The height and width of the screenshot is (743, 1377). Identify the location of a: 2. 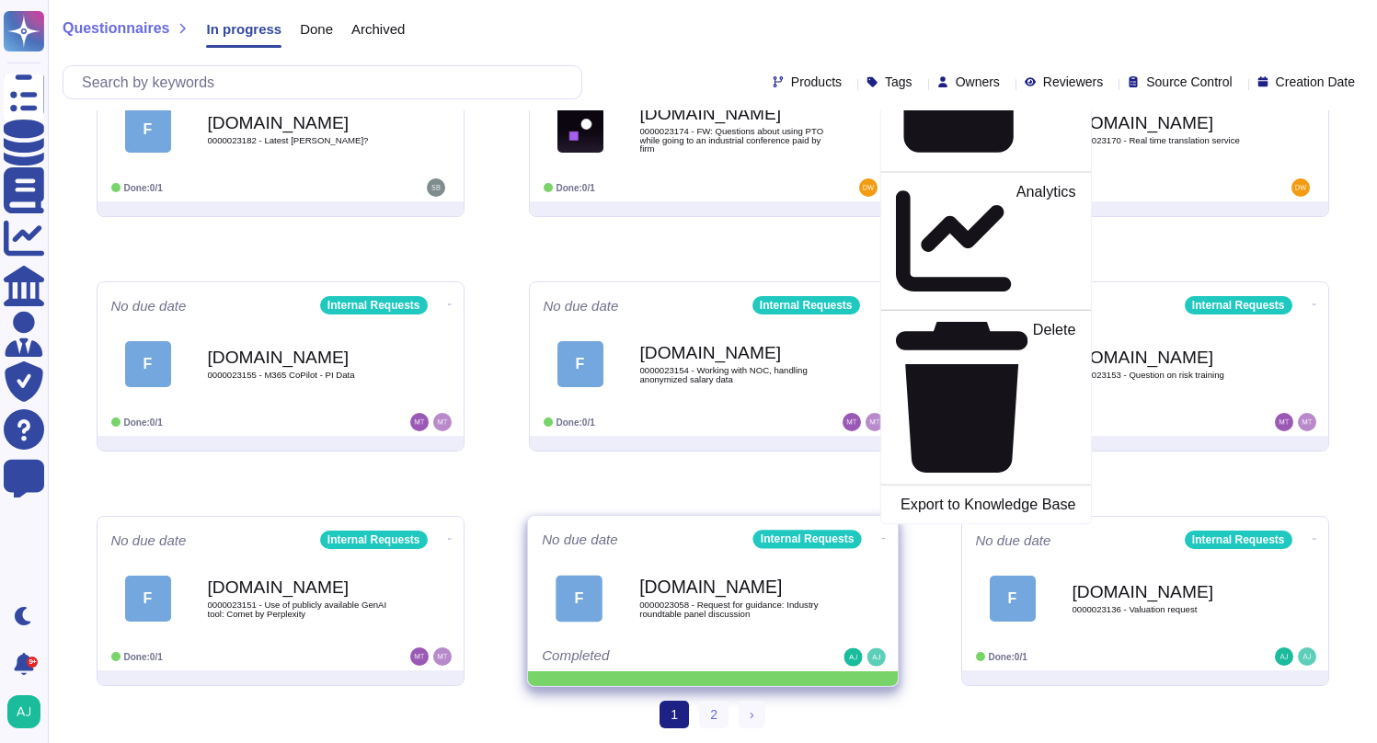
(714, 715).